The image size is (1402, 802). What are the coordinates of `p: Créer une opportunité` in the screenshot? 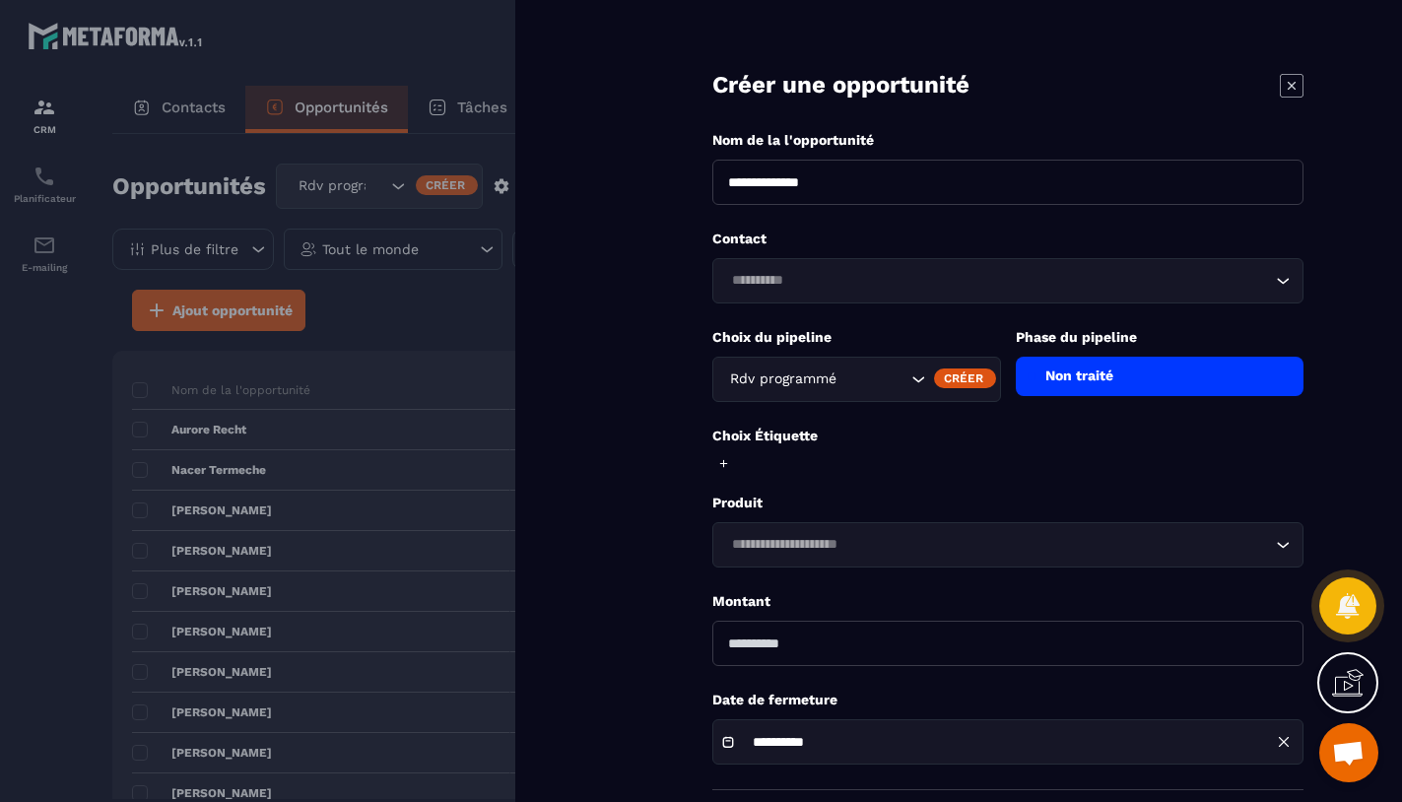 It's located at (840, 85).